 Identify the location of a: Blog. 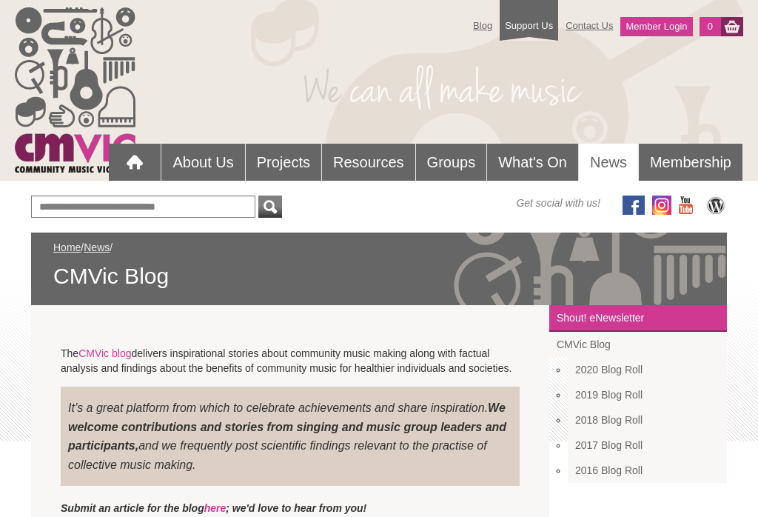
(483, 25).